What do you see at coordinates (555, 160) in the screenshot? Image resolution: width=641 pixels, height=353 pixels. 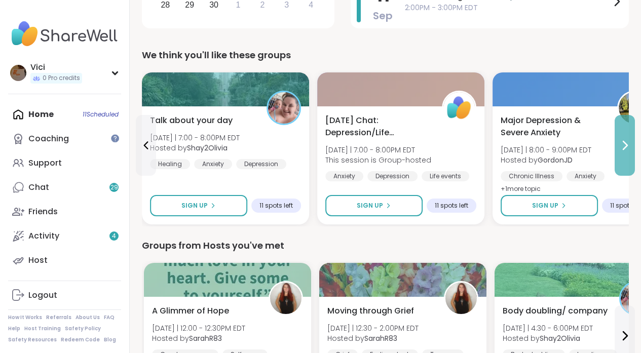 I see `b: GordonJD` at bounding box center [555, 160].